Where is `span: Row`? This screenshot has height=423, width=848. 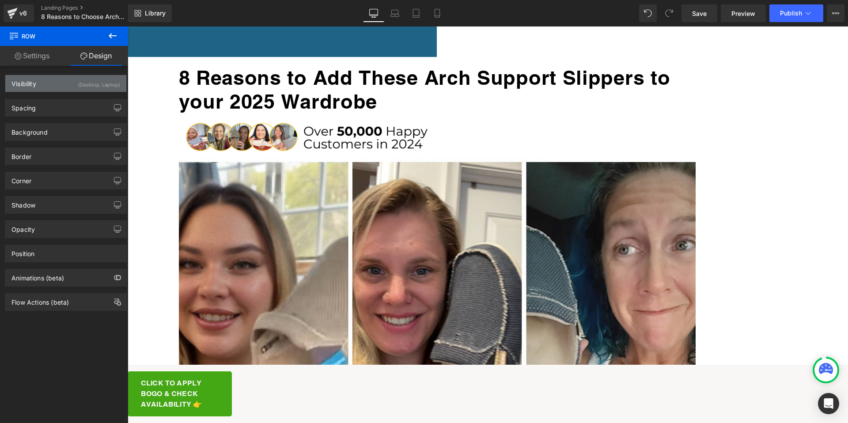
span: Row is located at coordinates (53, 36).